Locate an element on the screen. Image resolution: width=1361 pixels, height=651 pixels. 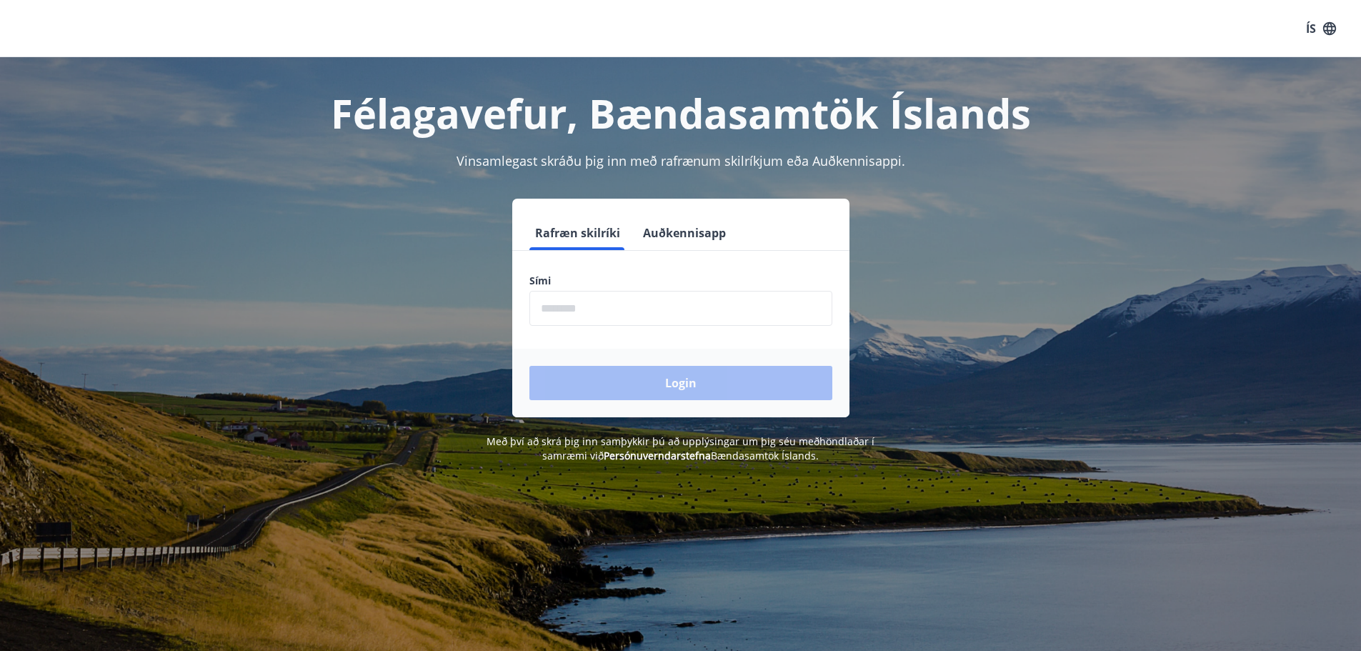
h1: Félagavefur, Bændasamtök Íslands is located at coordinates (681, 113).